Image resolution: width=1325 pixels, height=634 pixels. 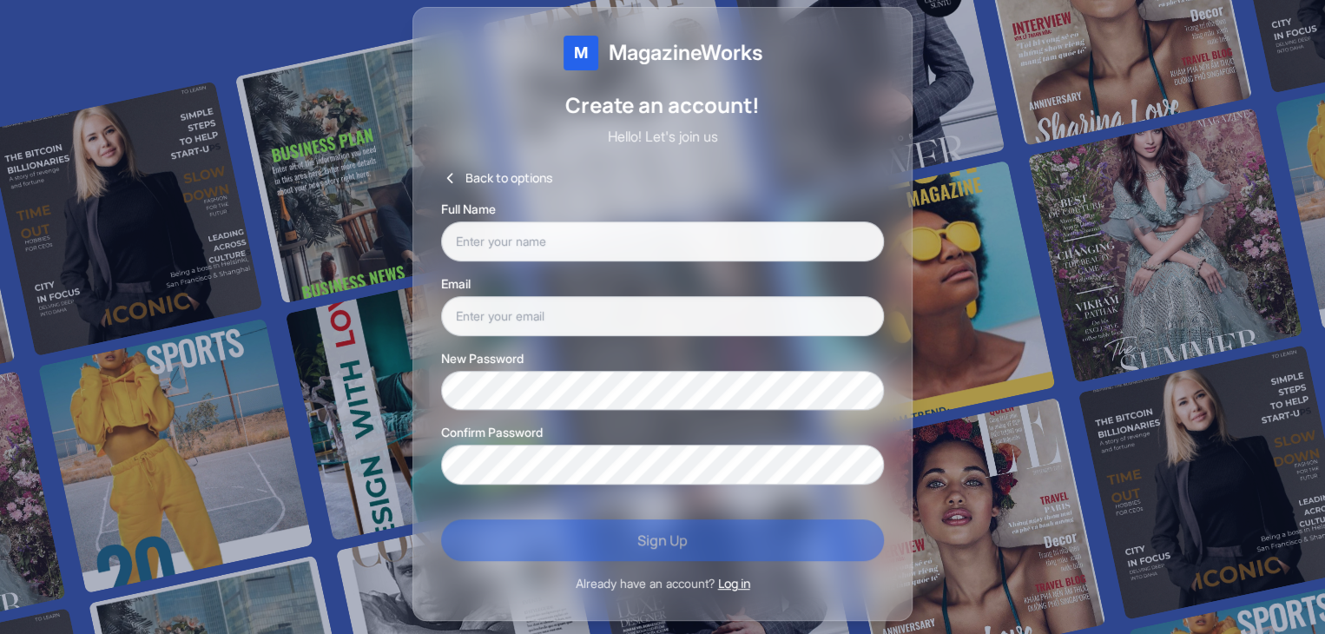 I want to click on button: Back to options, so click(x=497, y=178).